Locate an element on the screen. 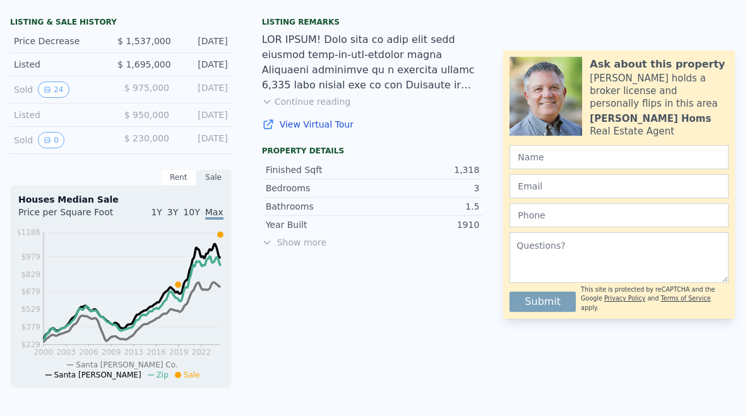 The width and height of the screenshot is (745, 416). a: View Virtual Tour is located at coordinates (373, 124).